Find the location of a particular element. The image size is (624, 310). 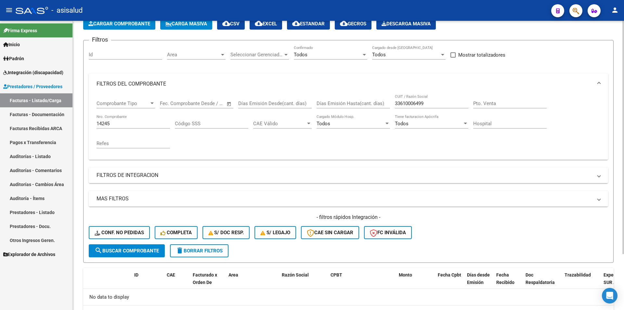

span: Carga Masiva is located at coordinates (186, 24).